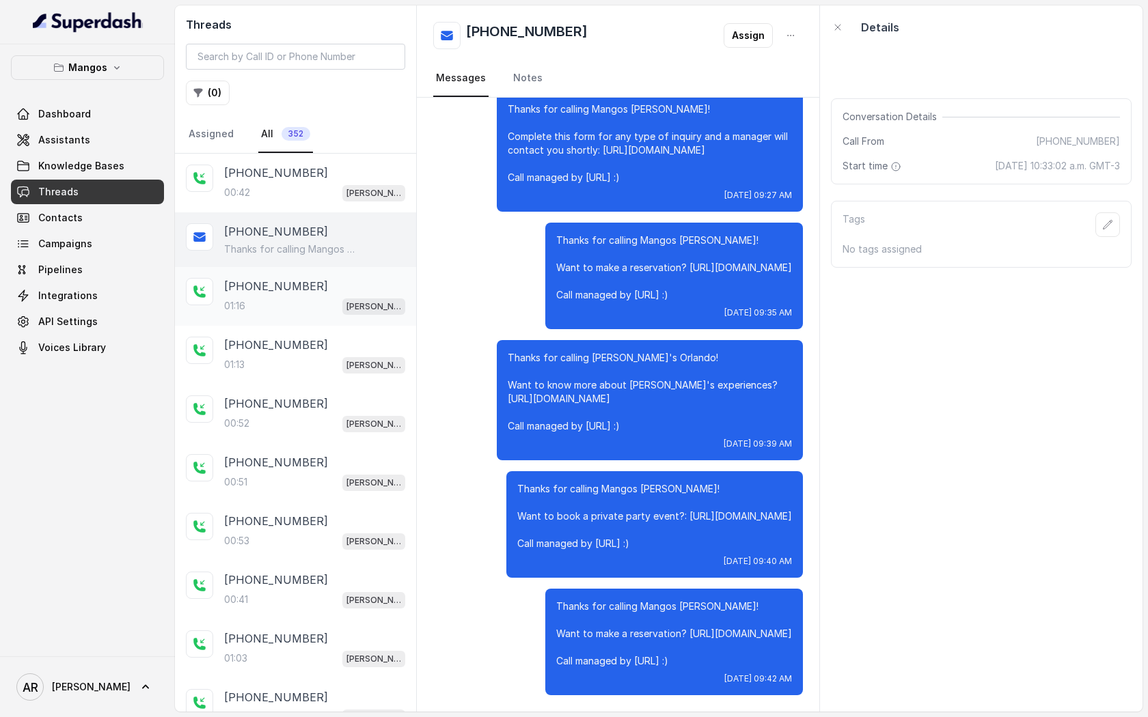 This screenshot has height=717, width=1148. What do you see at coordinates (87, 68) in the screenshot?
I see `p: Mangos` at bounding box center [87, 68].